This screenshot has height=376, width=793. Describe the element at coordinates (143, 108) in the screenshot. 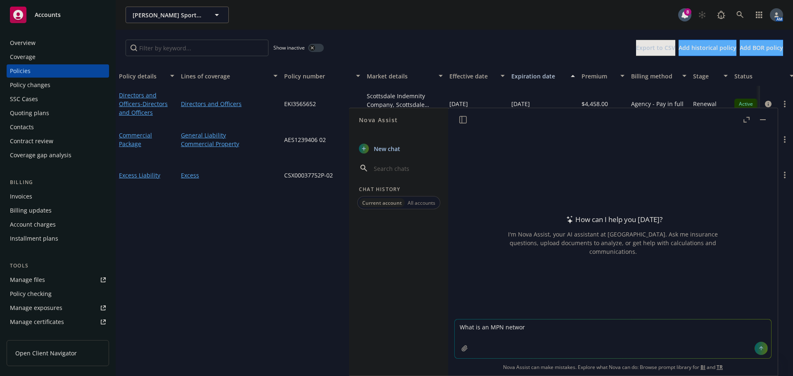

I see `span: - Directors and Officers` at that location.